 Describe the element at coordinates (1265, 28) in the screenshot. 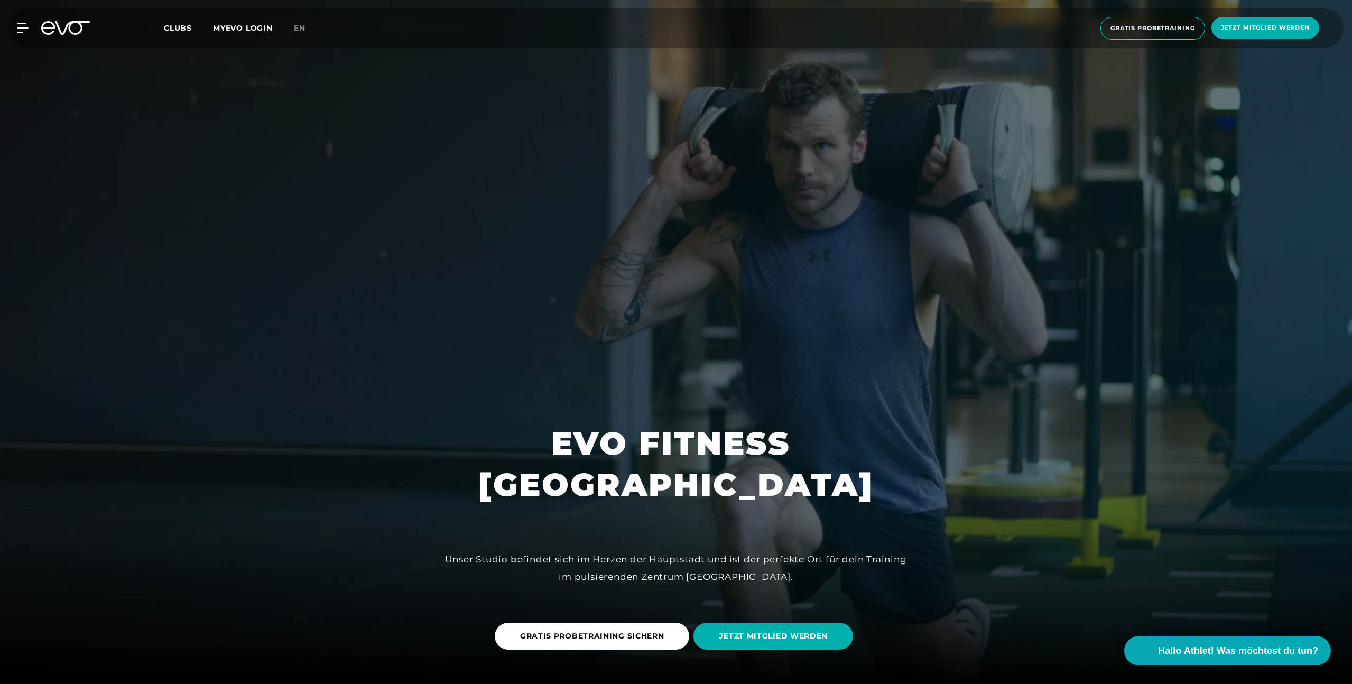

I see `a: Jetzt Mitglied werden` at that location.